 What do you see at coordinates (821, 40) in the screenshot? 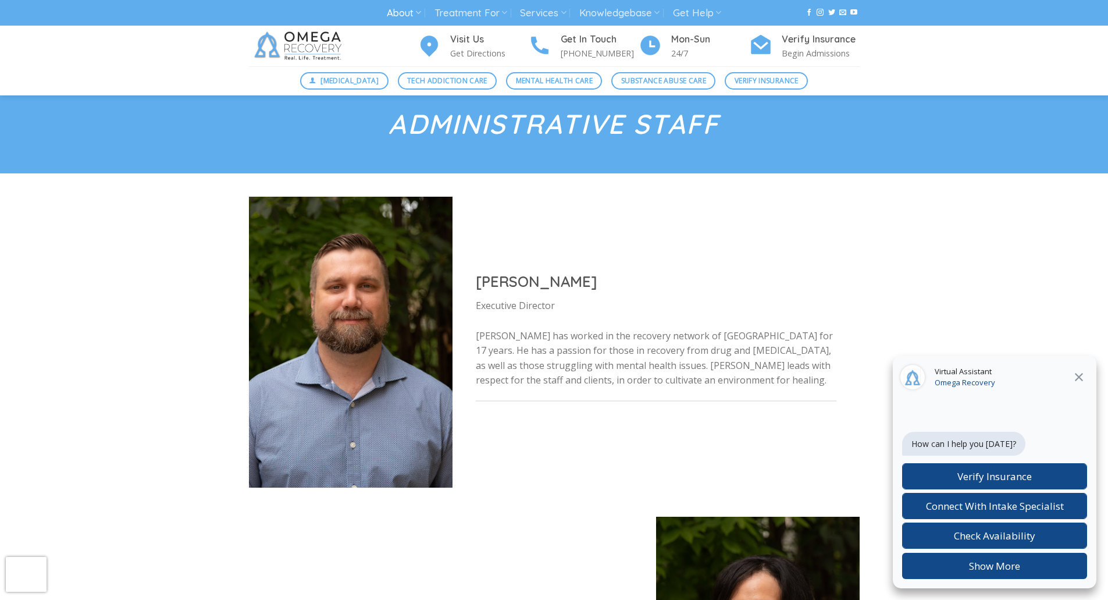
I see `h4: Verify Insurance` at bounding box center [821, 40].